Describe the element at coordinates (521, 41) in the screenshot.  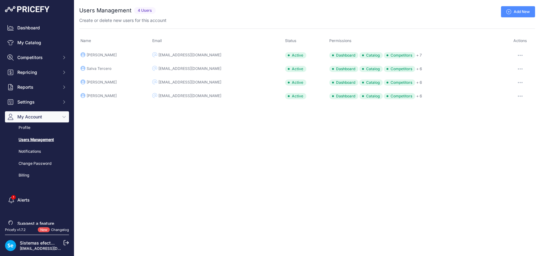
I see `span: Actions` at that location.